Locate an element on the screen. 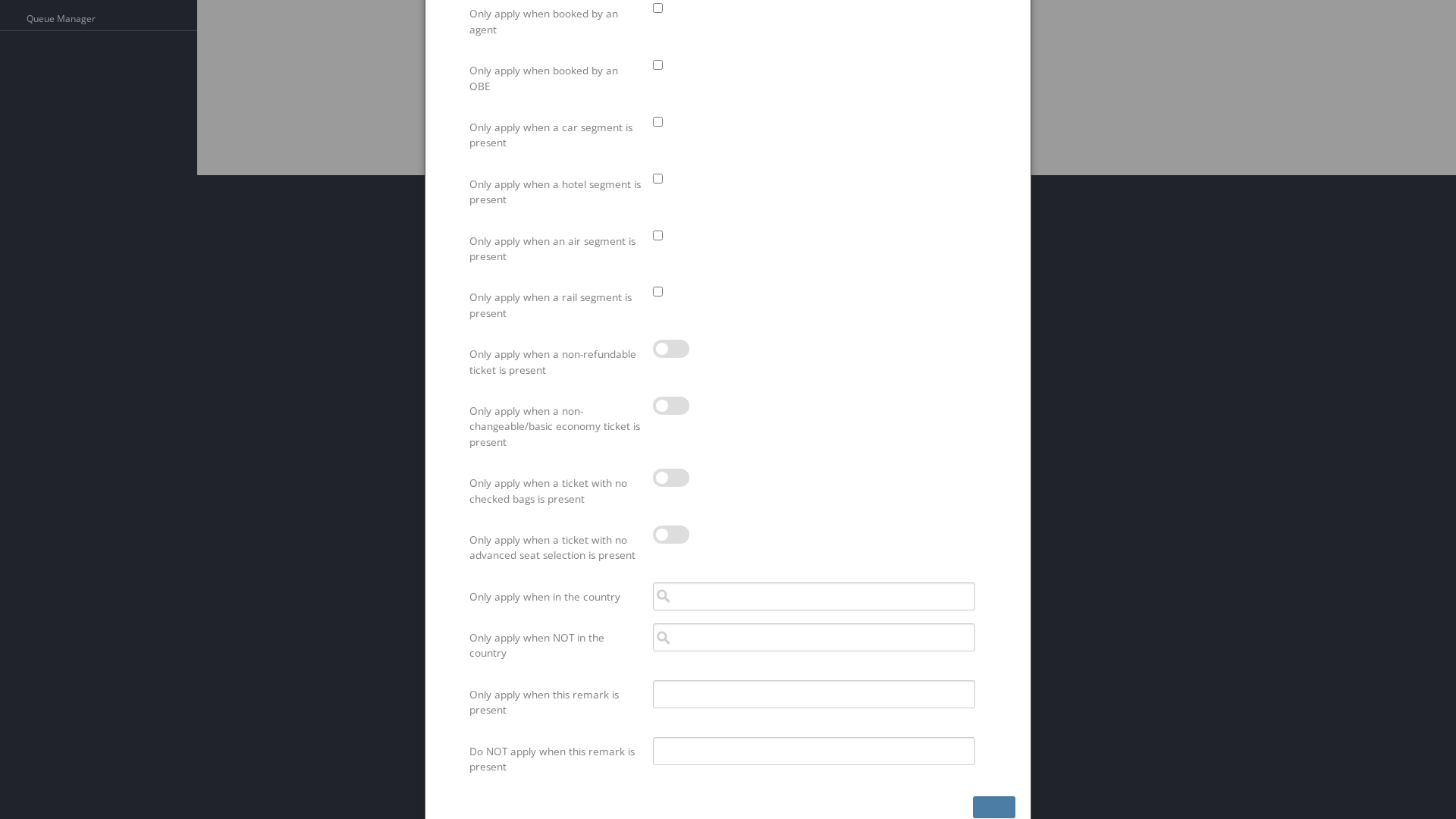 The image size is (1456, 819). label: Do NOT apply when this remark is present is located at coordinates (555, 760).